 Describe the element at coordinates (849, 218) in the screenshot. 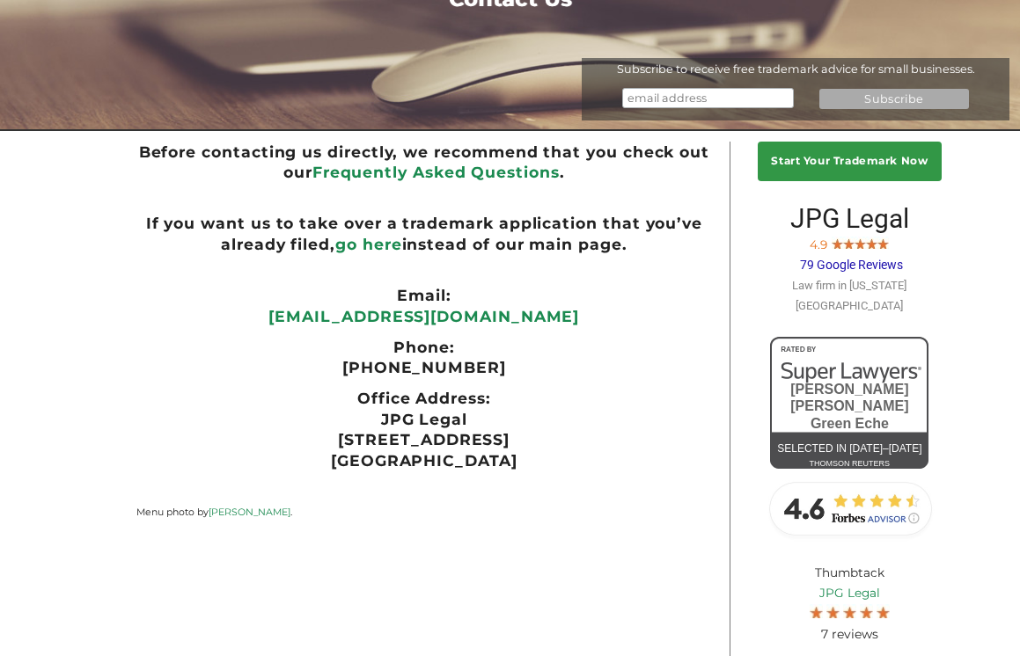

I see `span: JPG Legal` at that location.